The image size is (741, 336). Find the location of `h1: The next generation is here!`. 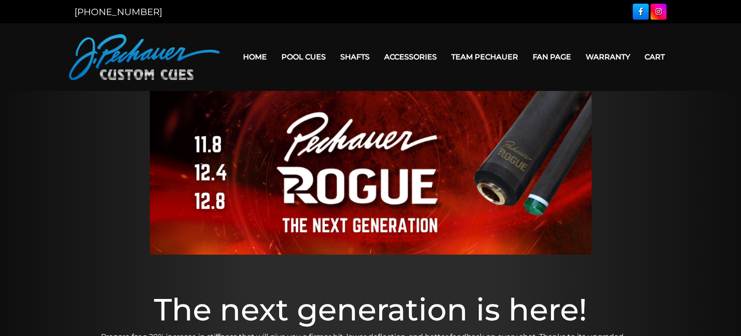

h1: The next generation is here! is located at coordinates (370, 309).